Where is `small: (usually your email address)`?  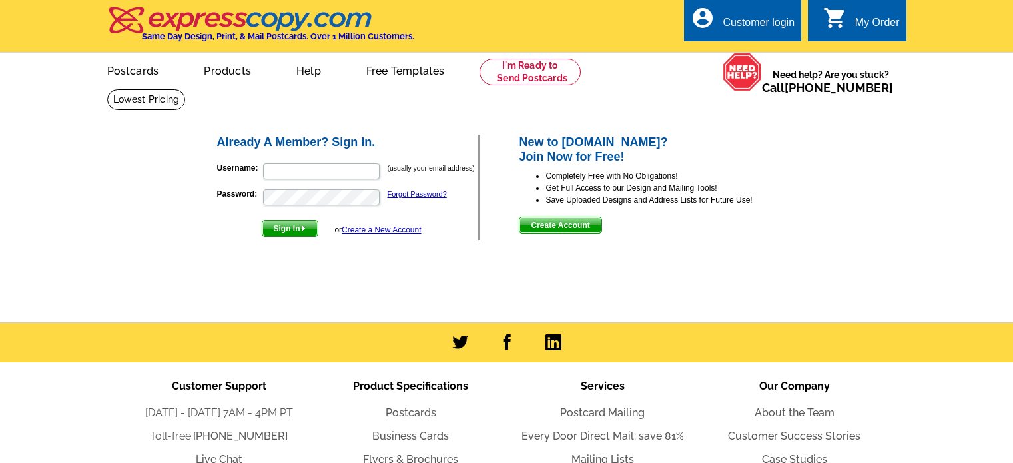
small: (usually your email address) is located at coordinates (431, 168).